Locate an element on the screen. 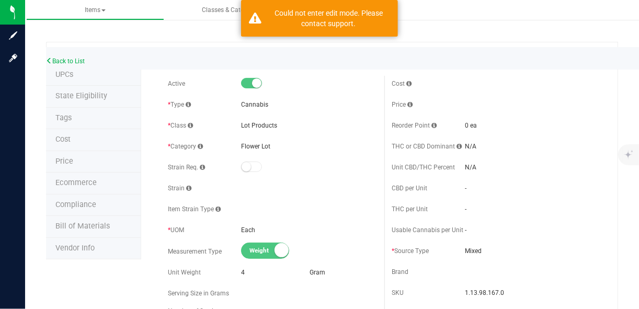 Image resolution: width=639 pixels, height=309 pixels. span: Usable Cannabis per Unit is located at coordinates (428, 230).